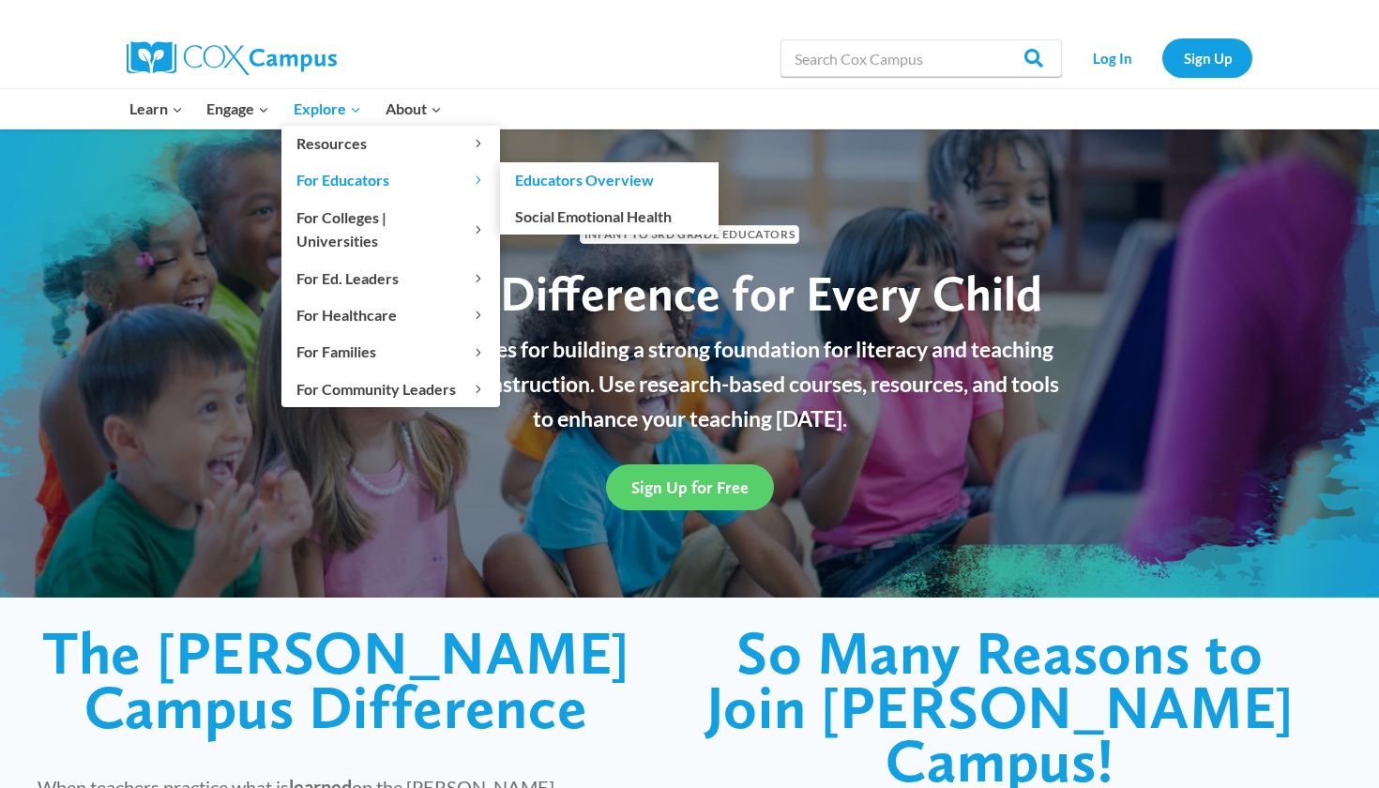  I want to click on input: Search Cox Campus, so click(921, 58).